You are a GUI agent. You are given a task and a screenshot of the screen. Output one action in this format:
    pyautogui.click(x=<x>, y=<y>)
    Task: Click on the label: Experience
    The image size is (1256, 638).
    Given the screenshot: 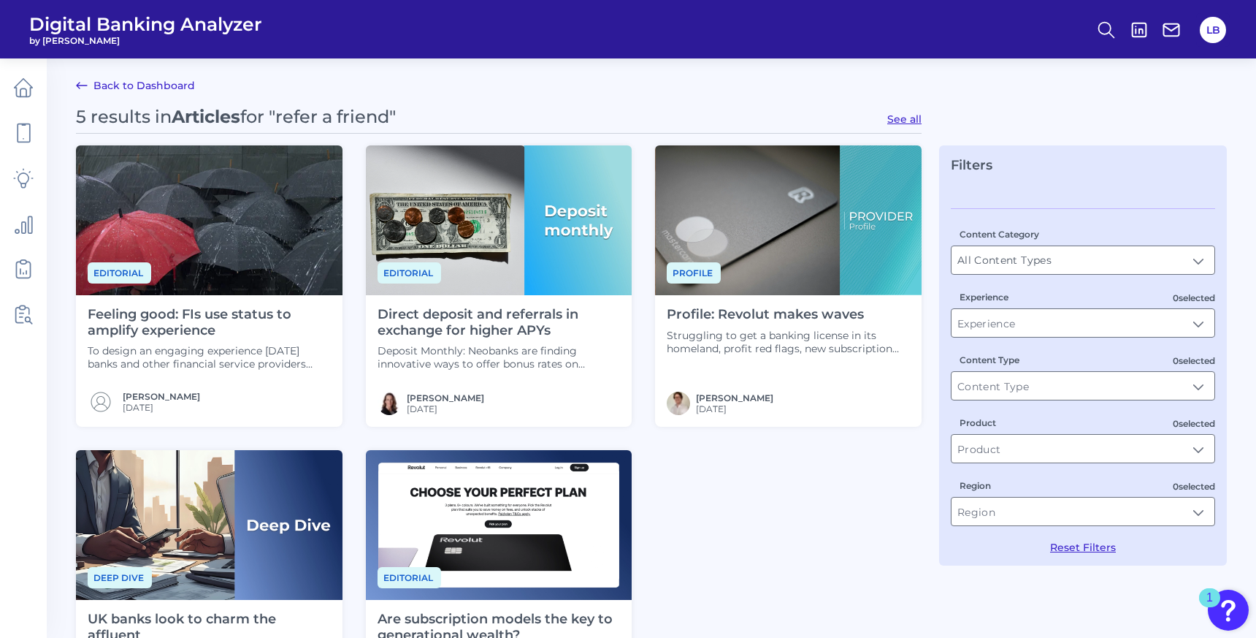 What is the action you would take?
    pyautogui.click(x=984, y=297)
    